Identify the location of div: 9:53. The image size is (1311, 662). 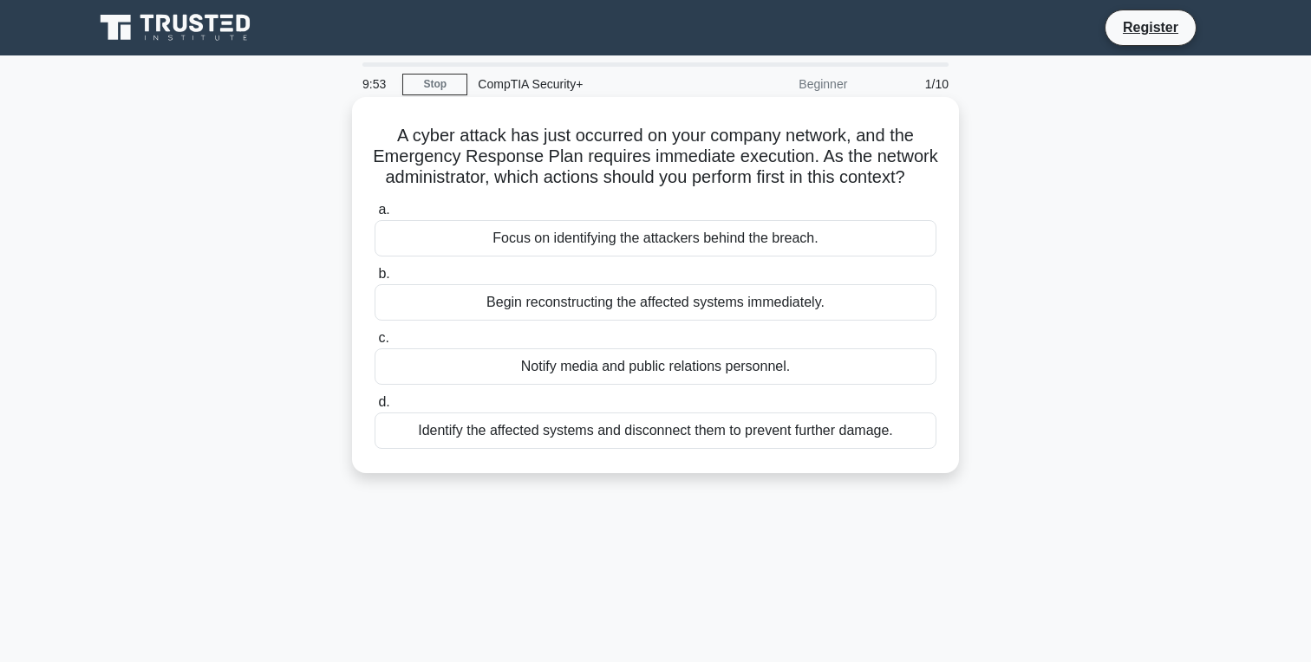
(377, 84).